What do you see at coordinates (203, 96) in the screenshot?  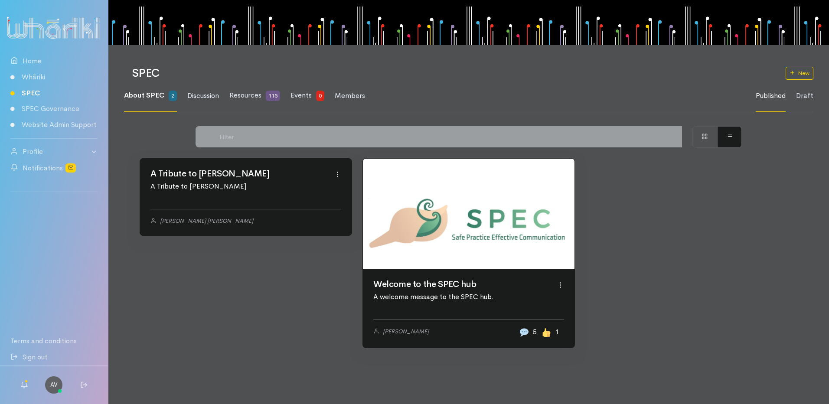 I see `a: Discussion` at bounding box center [203, 96].